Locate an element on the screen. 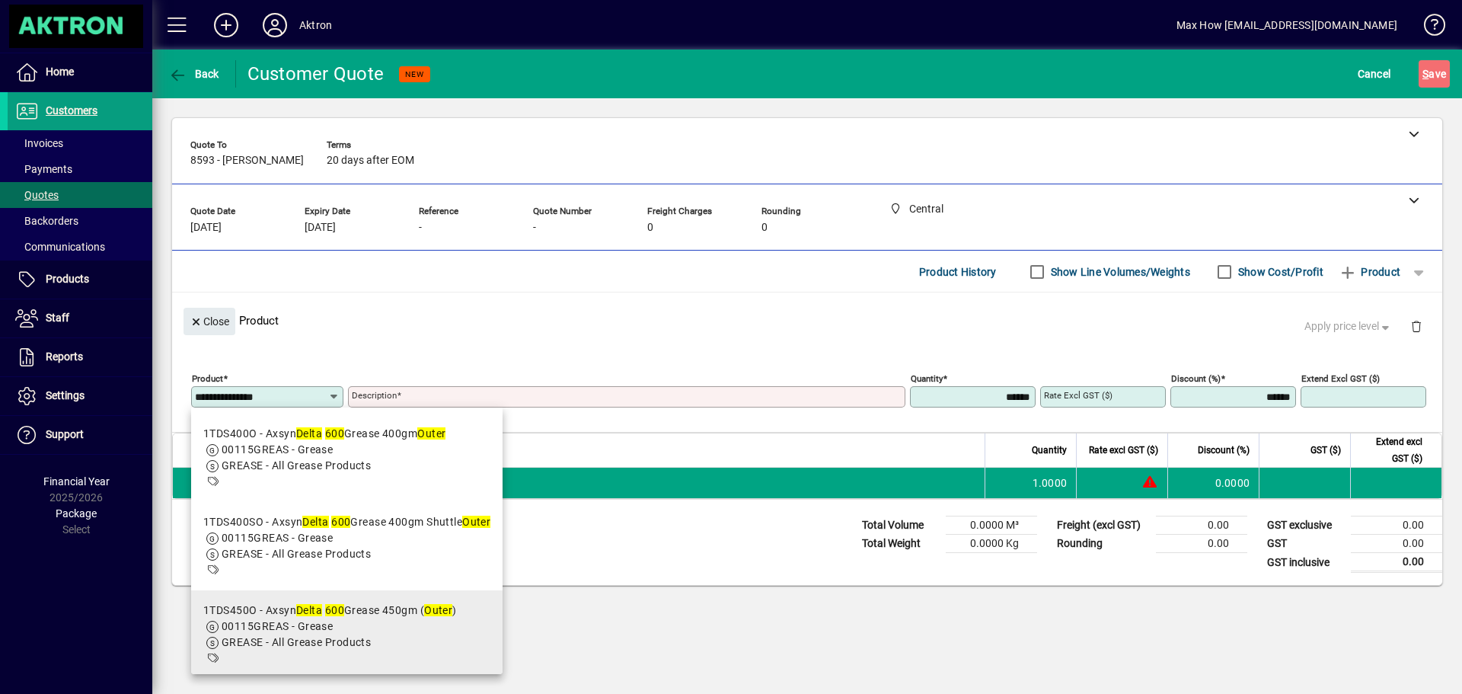  span: Communications is located at coordinates (60, 247).